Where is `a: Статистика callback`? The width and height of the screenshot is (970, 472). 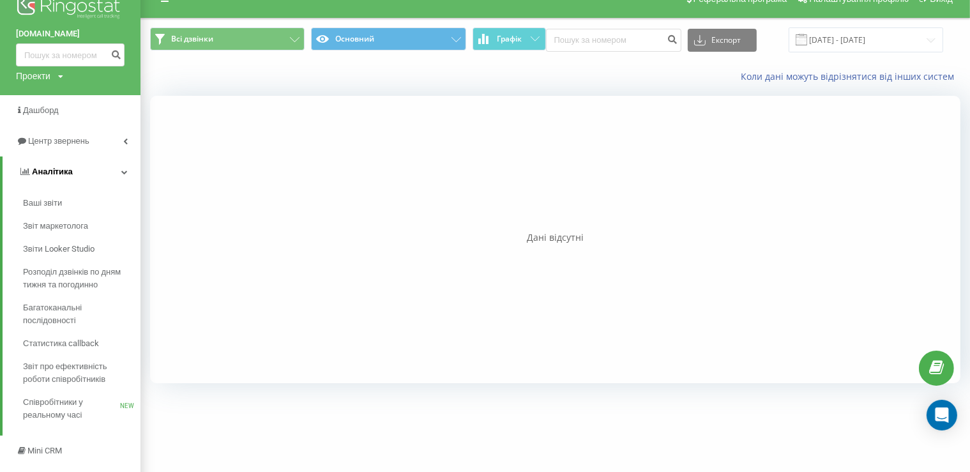 a: Статистика callback is located at coordinates (82, 343).